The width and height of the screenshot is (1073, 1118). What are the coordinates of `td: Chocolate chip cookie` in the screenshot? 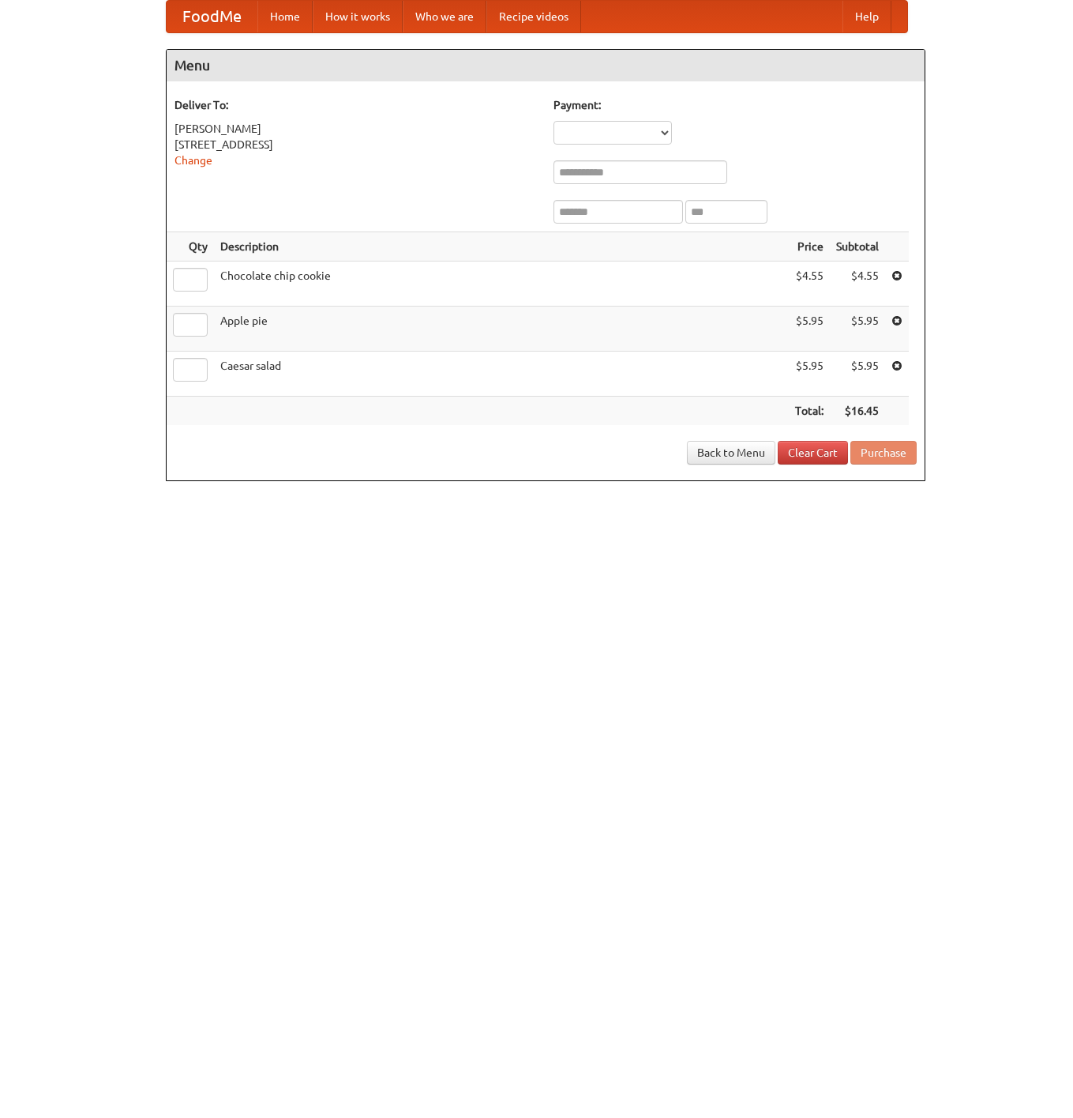 It's located at (502, 284).